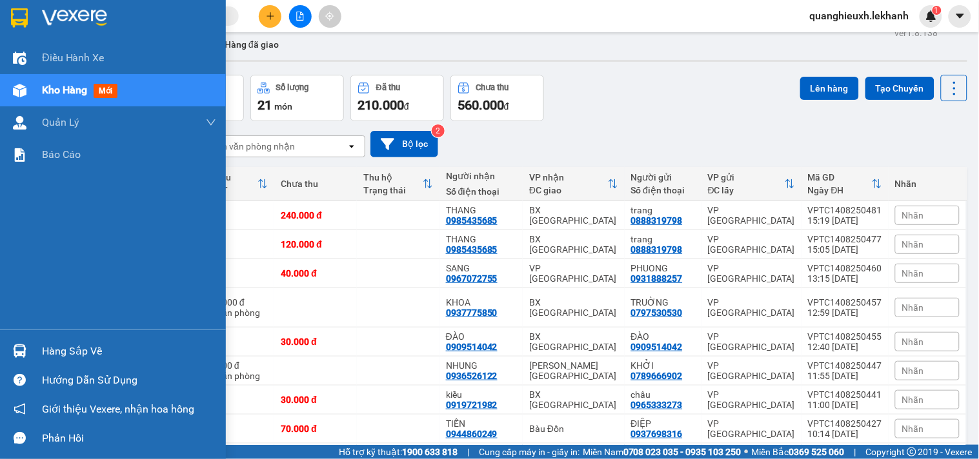 Image resolution: width=979 pixels, height=459 pixels. Describe the element at coordinates (316, 245) in the screenshot. I see `div: 120.000 đ` at that location.